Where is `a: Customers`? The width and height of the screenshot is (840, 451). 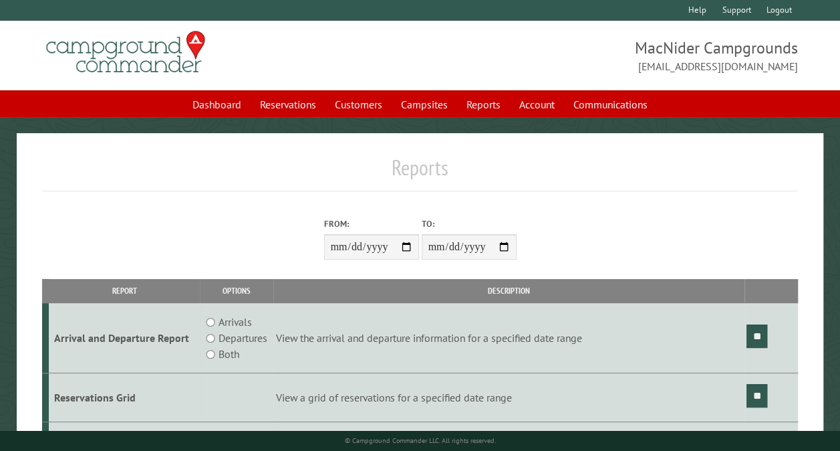
a: Customers is located at coordinates (358, 104).